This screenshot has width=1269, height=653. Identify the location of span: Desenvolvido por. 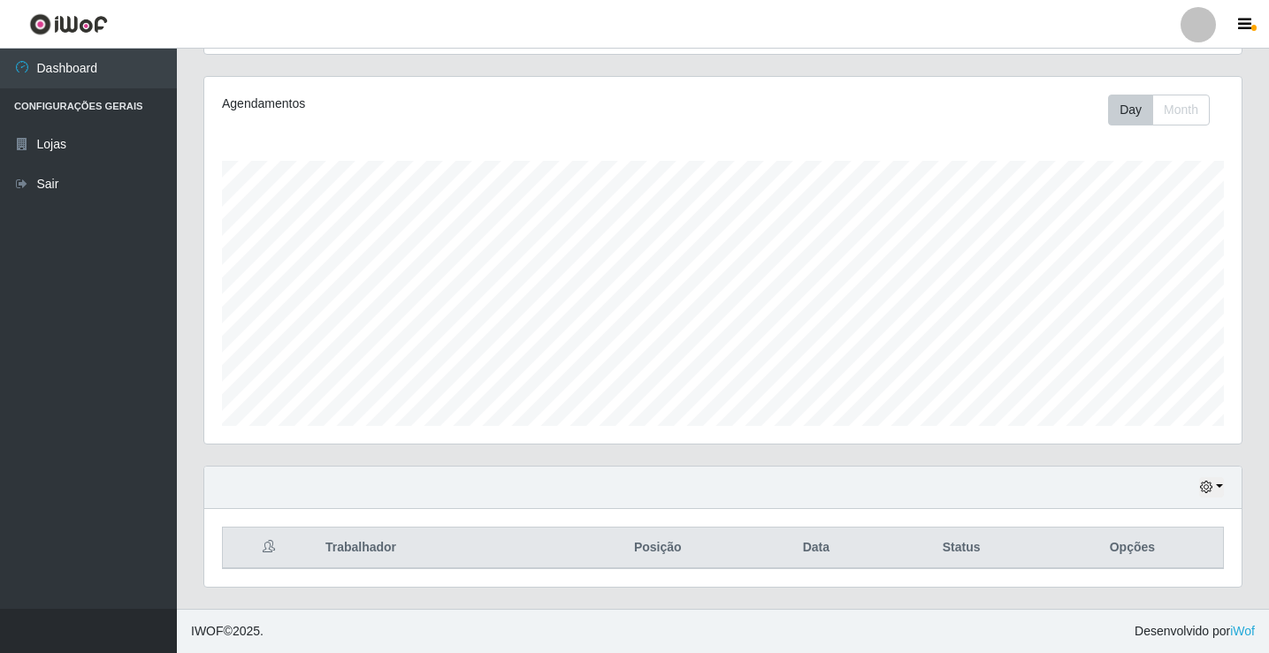
(1194, 631).